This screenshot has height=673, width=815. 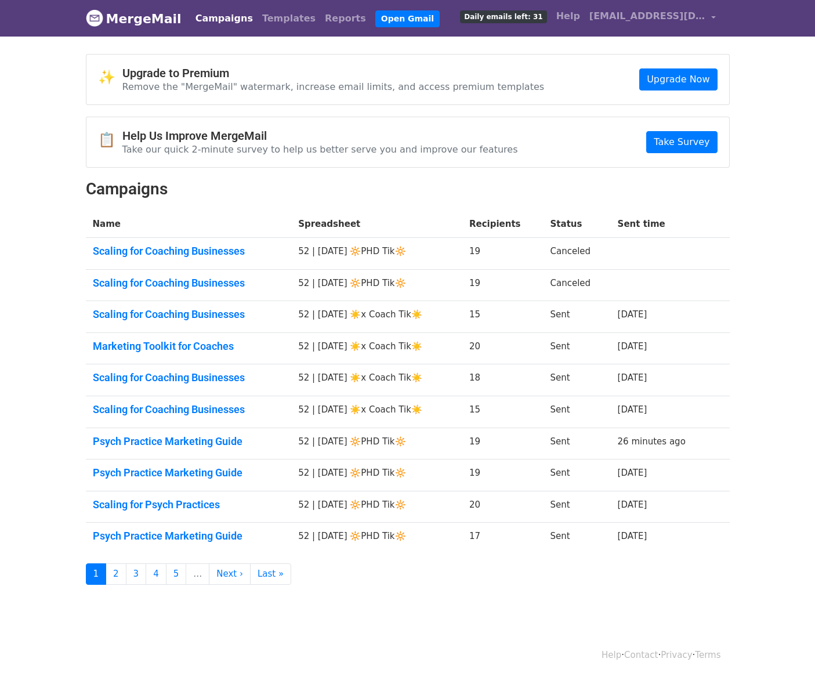 What do you see at coordinates (676, 655) in the screenshot?
I see `a: Privacy` at bounding box center [676, 655].